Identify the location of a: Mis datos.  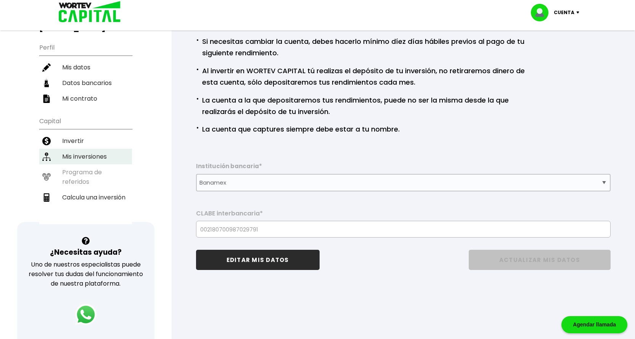
(85, 67).